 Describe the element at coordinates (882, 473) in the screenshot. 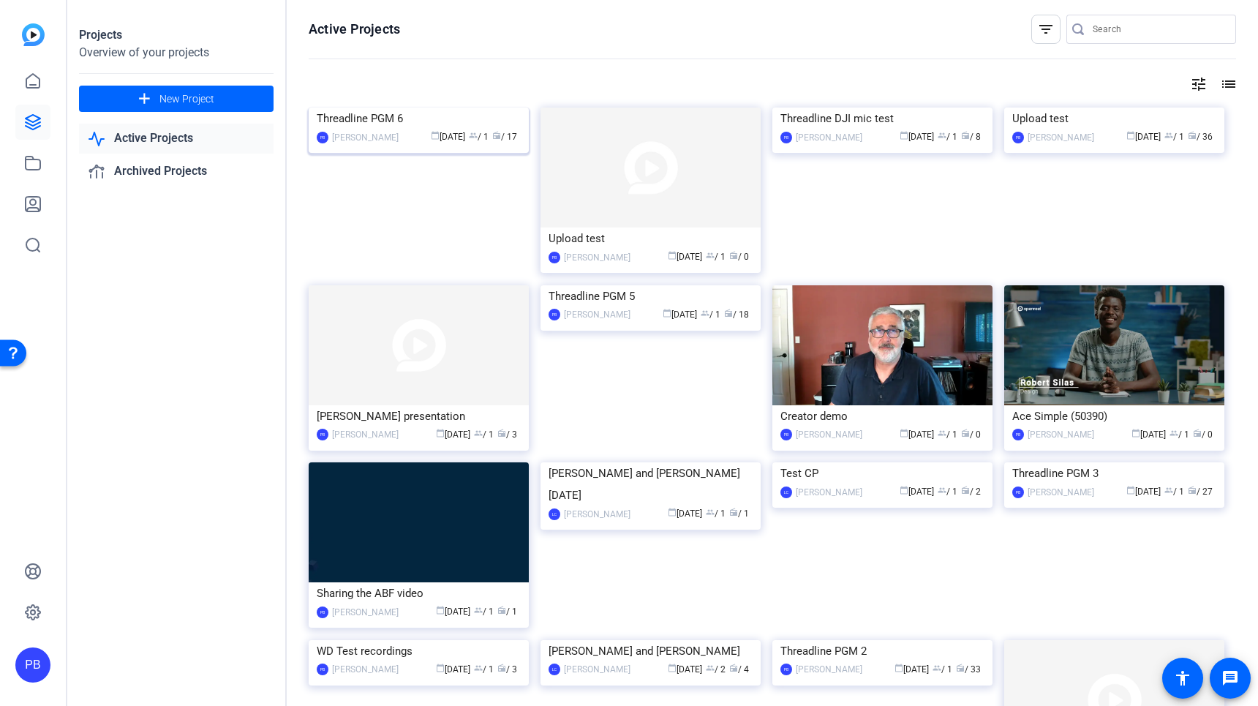

I see `div: Test CP` at that location.